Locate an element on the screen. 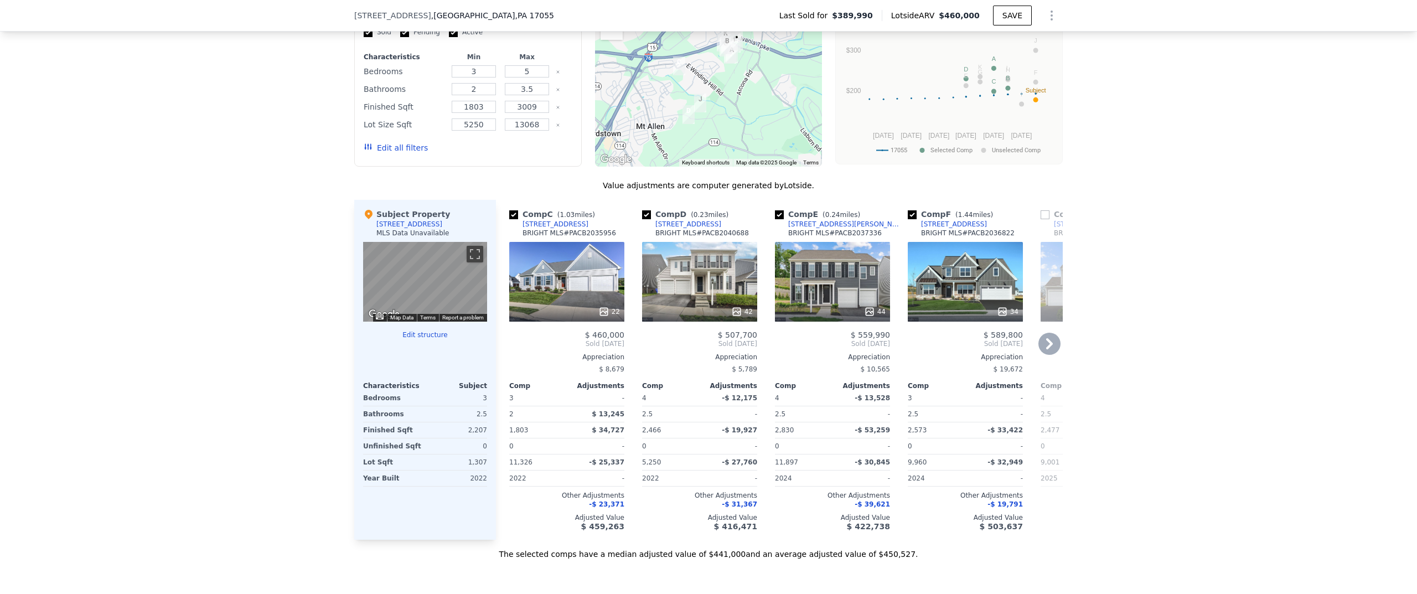  span: 5,250 is located at coordinates (652, 462).